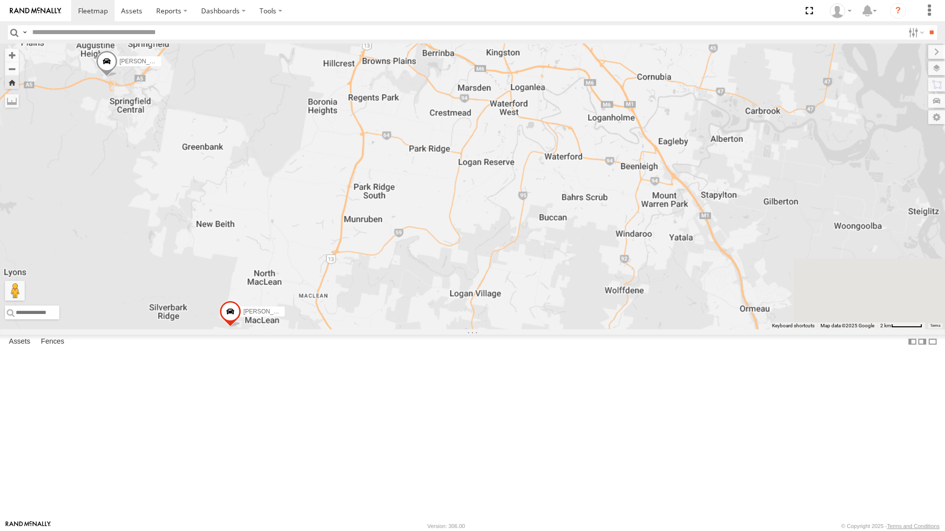  I want to click on a: Terms and Conditions, so click(913, 526).